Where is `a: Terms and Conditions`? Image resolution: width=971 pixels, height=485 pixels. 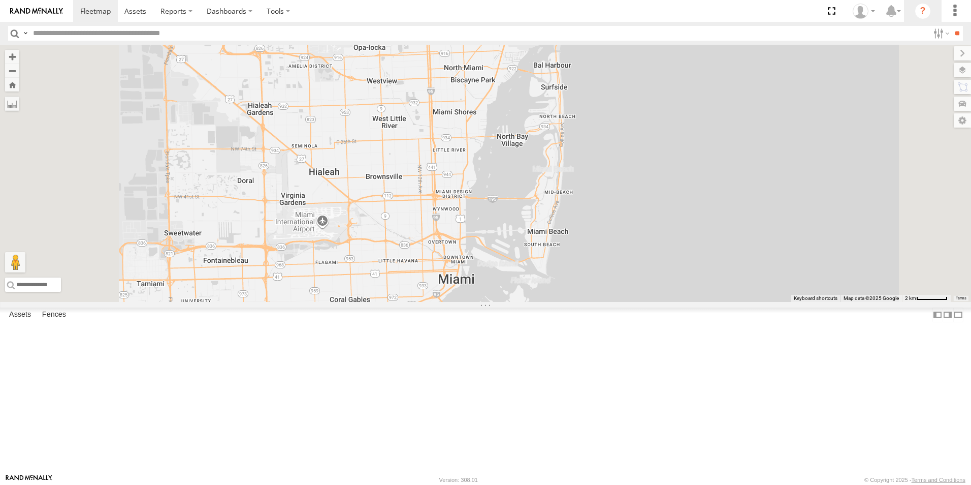 a: Terms and Conditions is located at coordinates (939, 480).